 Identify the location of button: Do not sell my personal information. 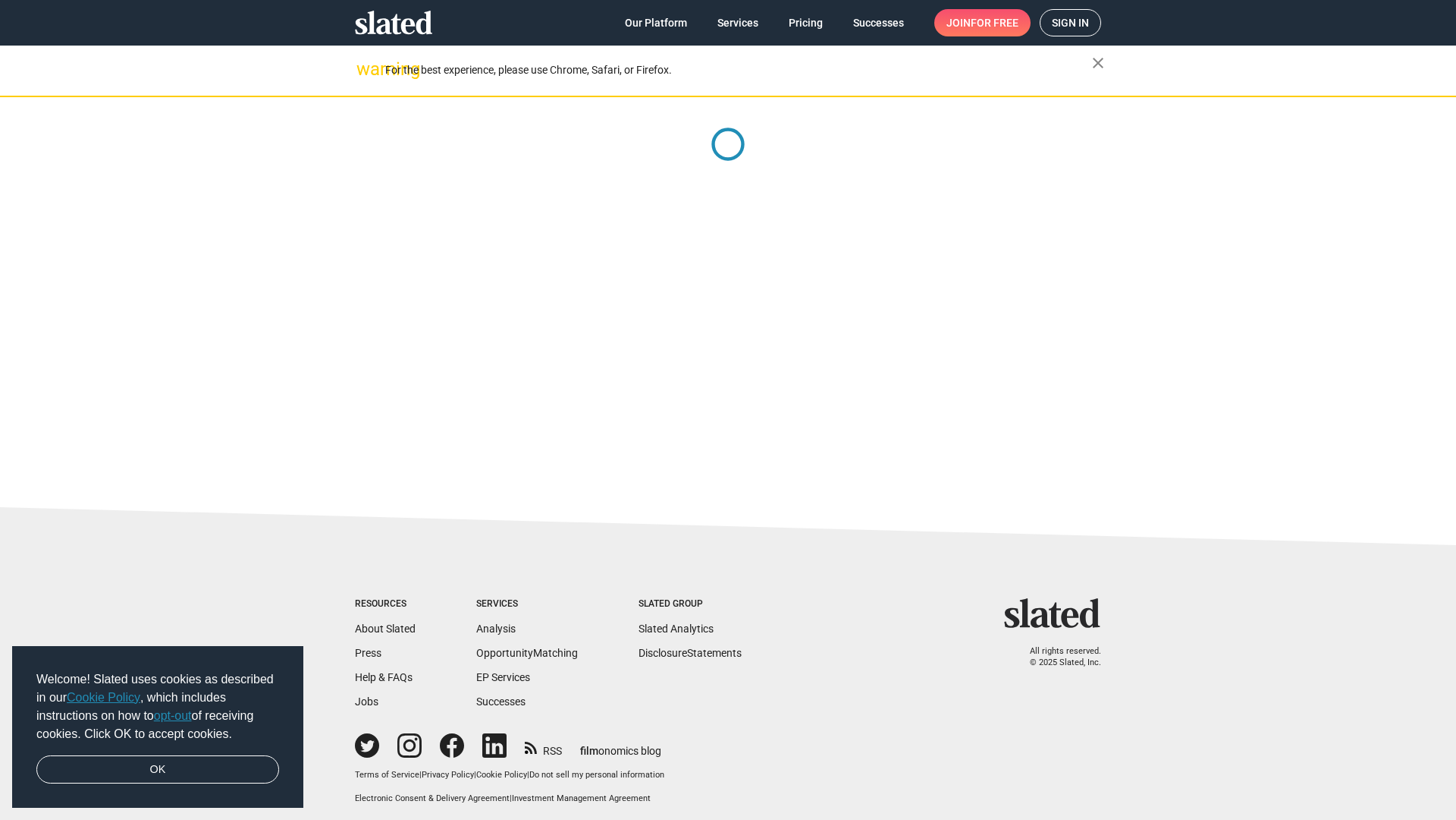
(597, 775).